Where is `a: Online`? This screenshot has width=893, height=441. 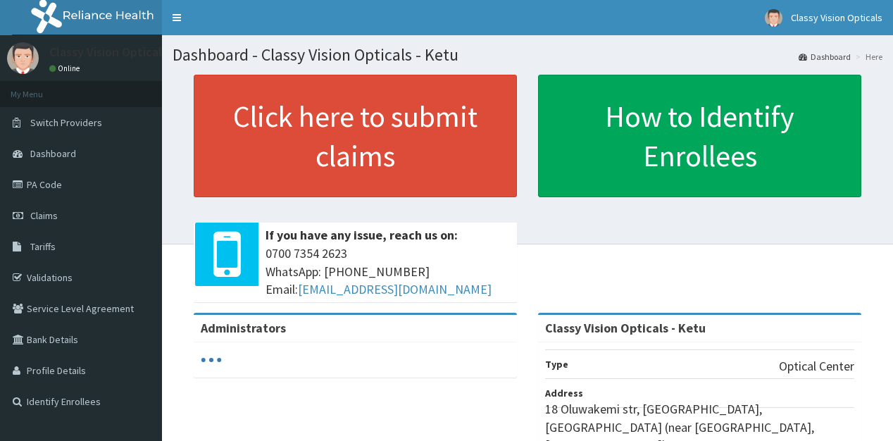
a: Online is located at coordinates (66, 68).